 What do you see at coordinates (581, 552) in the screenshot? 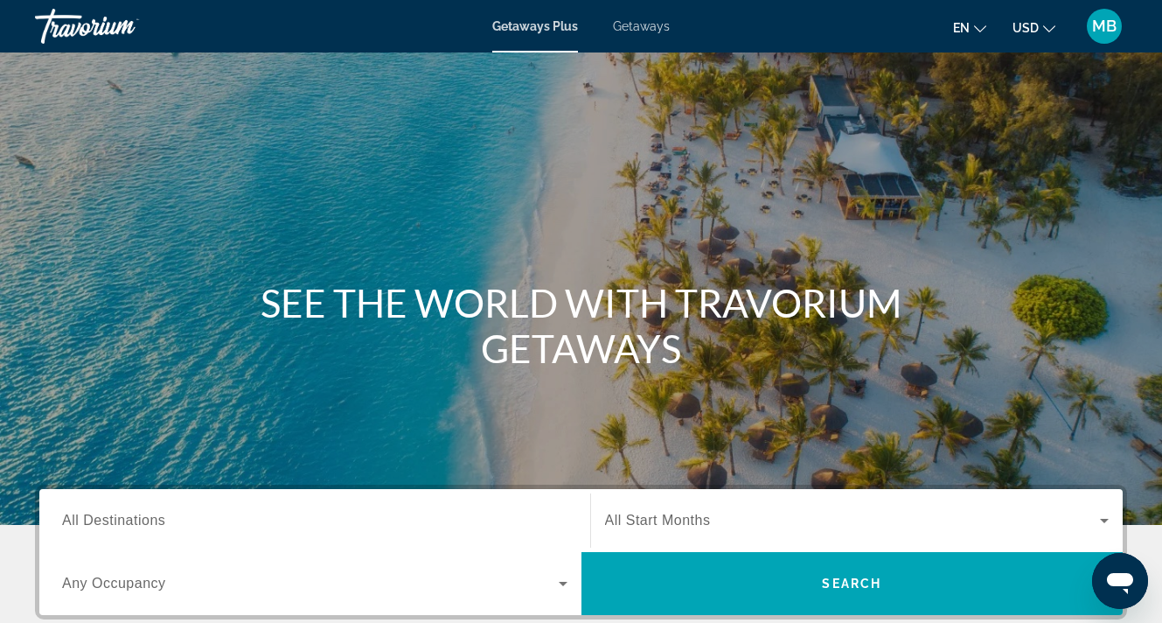
I see `div: Search widget` at bounding box center [581, 552].